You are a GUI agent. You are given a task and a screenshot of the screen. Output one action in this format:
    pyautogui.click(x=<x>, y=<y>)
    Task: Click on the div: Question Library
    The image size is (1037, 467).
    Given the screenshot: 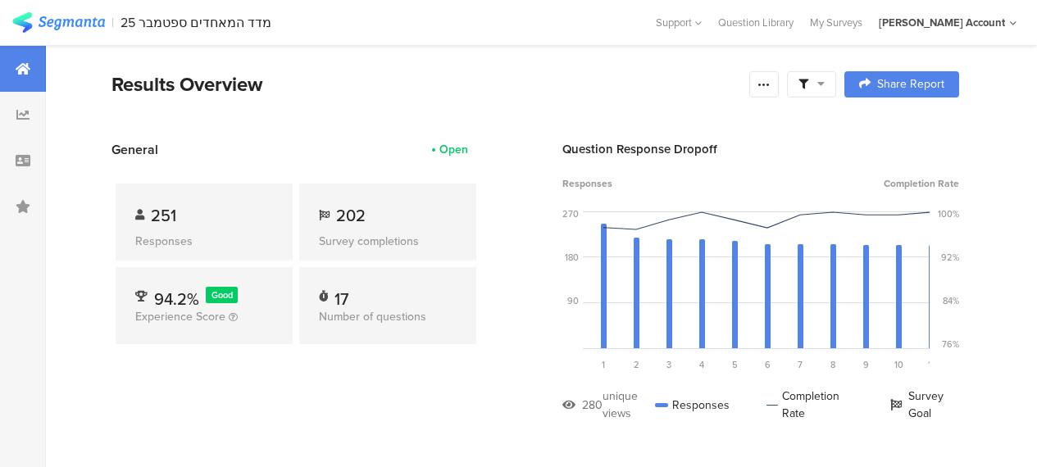 What is the action you would take?
    pyautogui.click(x=756, y=22)
    